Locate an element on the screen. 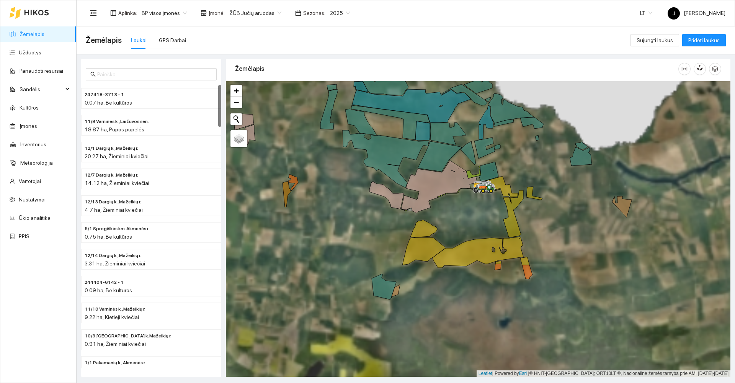 The image size is (735, 383). span: 1/1 Pakamanių k., Akmenės r. is located at coordinates (115, 363).